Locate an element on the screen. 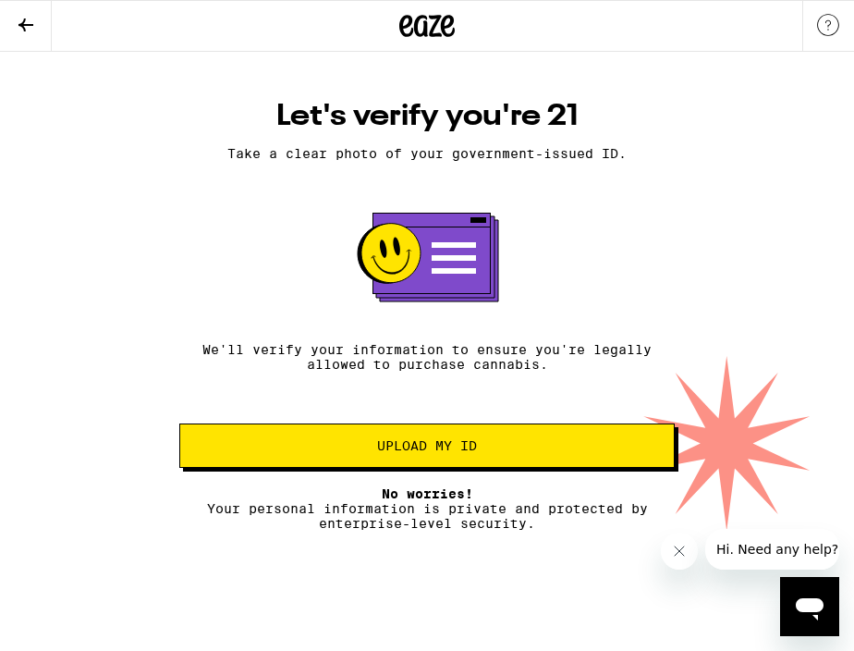 Image resolution: width=854 pixels, height=651 pixels. span: No worries! is located at coordinates (427, 494).